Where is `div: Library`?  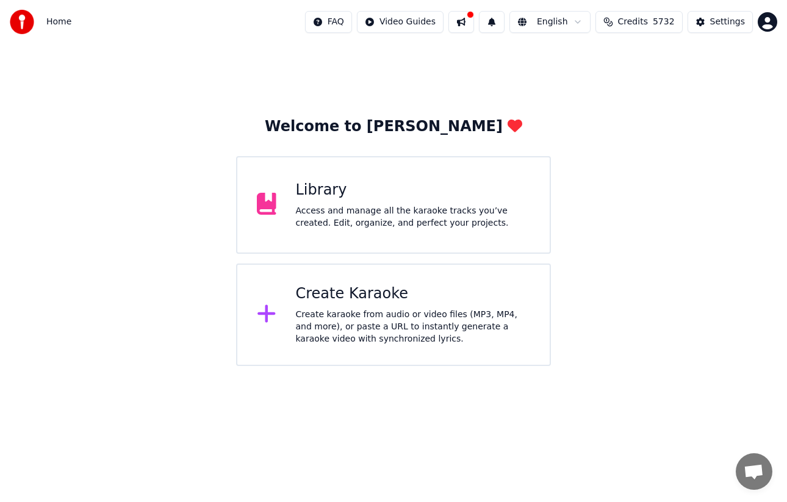
div: Library is located at coordinates (413, 190).